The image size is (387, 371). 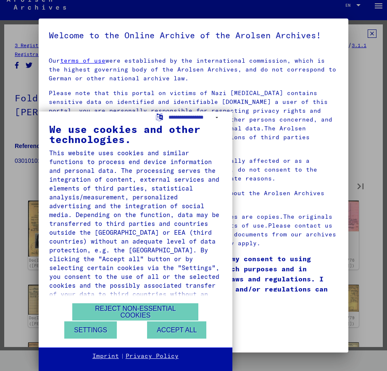 I want to click on a: Privacy Policy, so click(x=152, y=356).